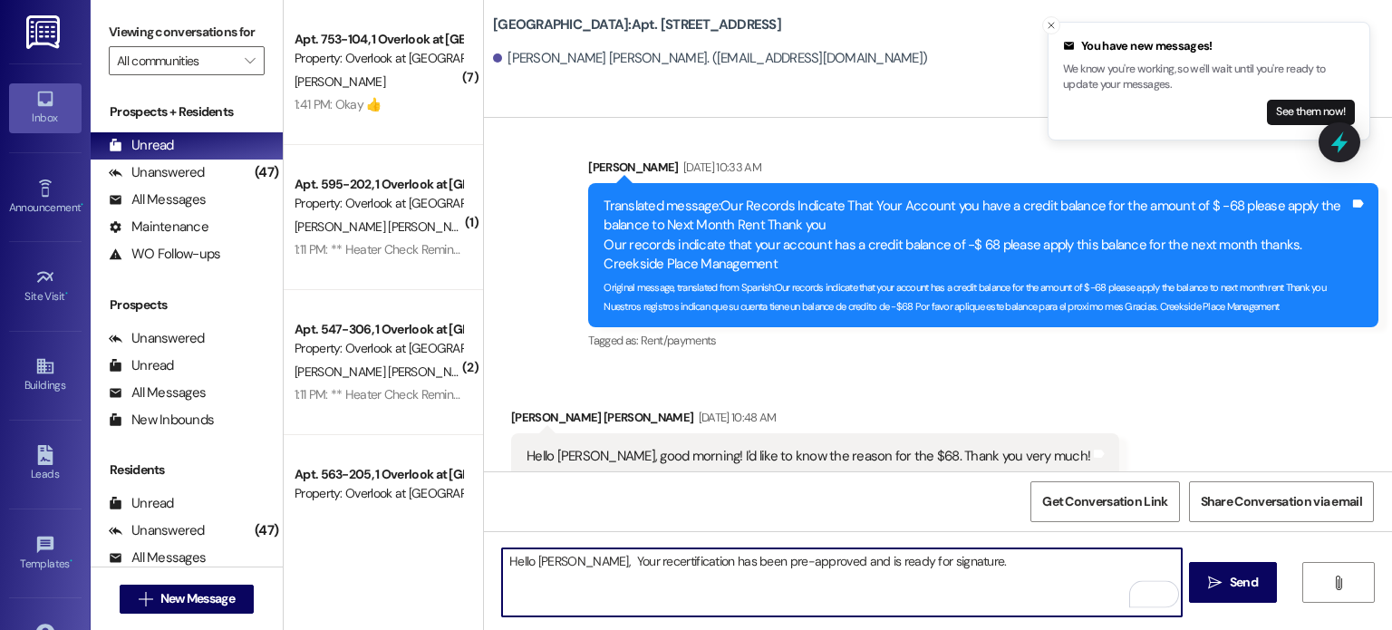  What do you see at coordinates (187, 599) in the screenshot?
I see `button: New Message` at bounding box center [187, 599].